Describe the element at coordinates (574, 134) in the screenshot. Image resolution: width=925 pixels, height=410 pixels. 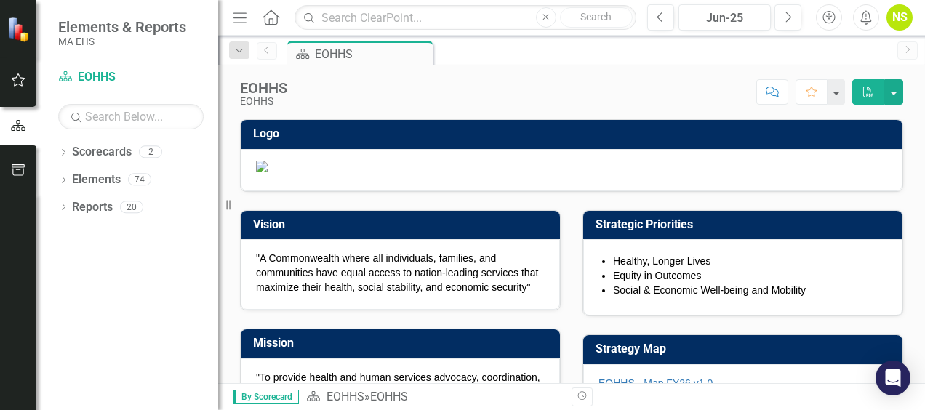
I see `h3: Logo` at that location.